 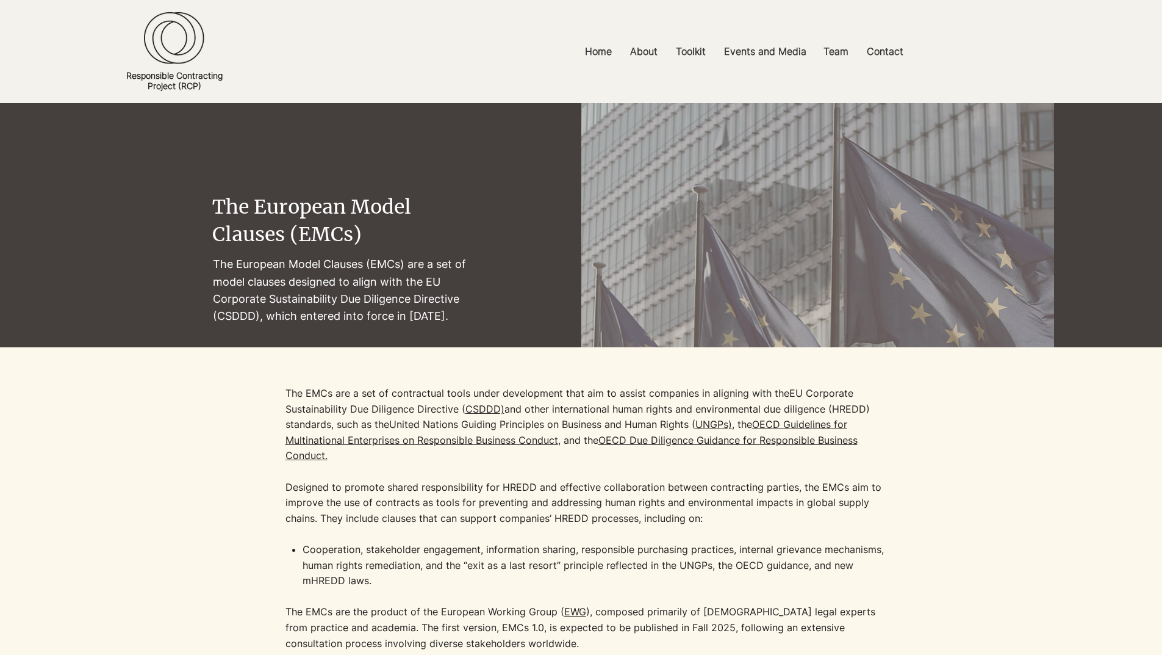 I want to click on a: United Nations Guiding Principles on Business and Human Rights (, so click(x=542, y=424).